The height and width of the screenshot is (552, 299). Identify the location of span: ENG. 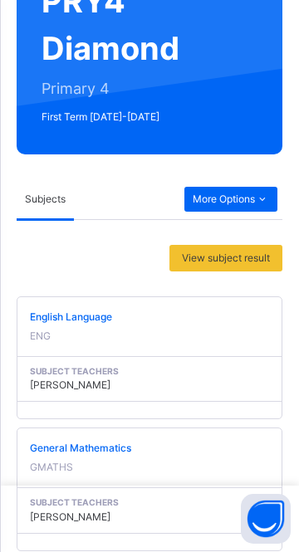
(40, 335).